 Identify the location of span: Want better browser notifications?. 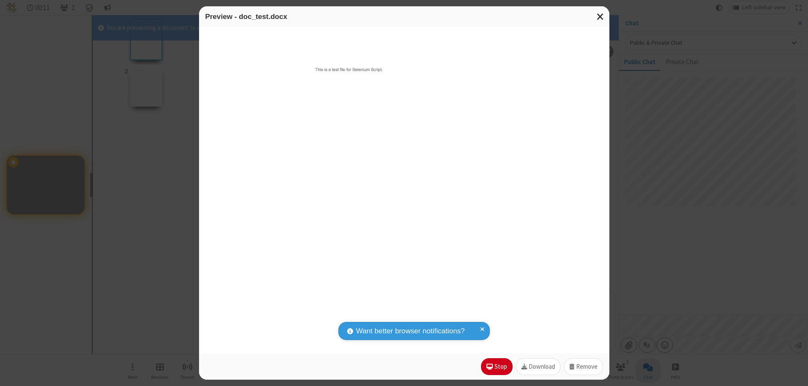
(411, 331).